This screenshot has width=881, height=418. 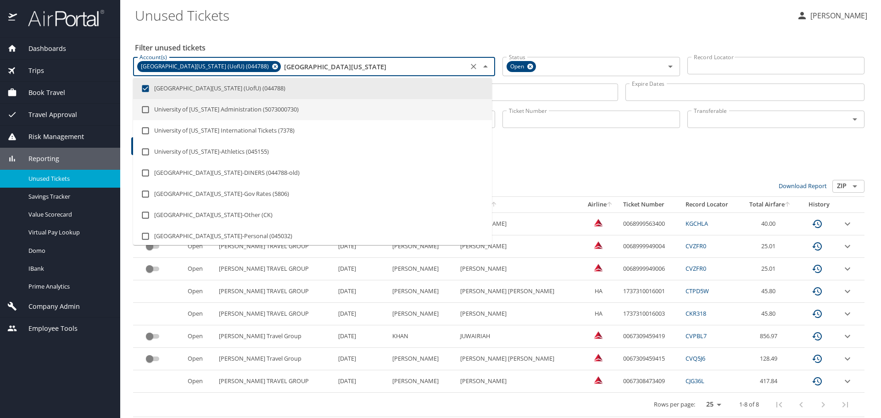 I want to click on img: icon-airportal.png, so click(x=13, y=18).